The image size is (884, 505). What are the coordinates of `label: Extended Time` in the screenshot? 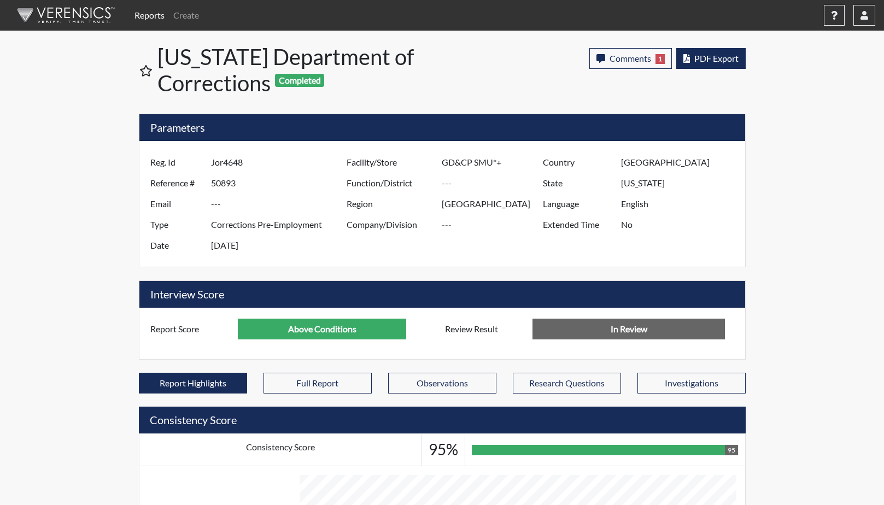 It's located at (578, 225).